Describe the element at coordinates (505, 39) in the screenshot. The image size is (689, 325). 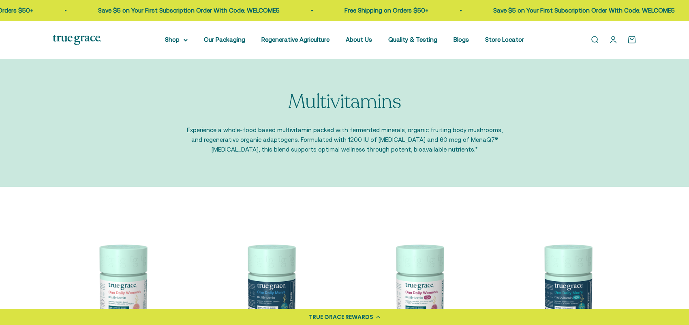
I see `a: Store Locator` at that location.